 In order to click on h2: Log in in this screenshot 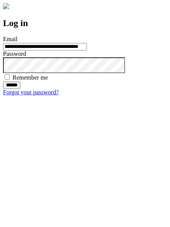, I will do `click(85, 23)`.